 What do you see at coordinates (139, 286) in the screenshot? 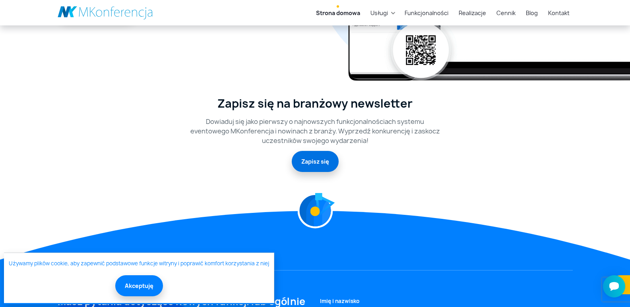
I see `button: Akceptuję` at bounding box center [139, 286].